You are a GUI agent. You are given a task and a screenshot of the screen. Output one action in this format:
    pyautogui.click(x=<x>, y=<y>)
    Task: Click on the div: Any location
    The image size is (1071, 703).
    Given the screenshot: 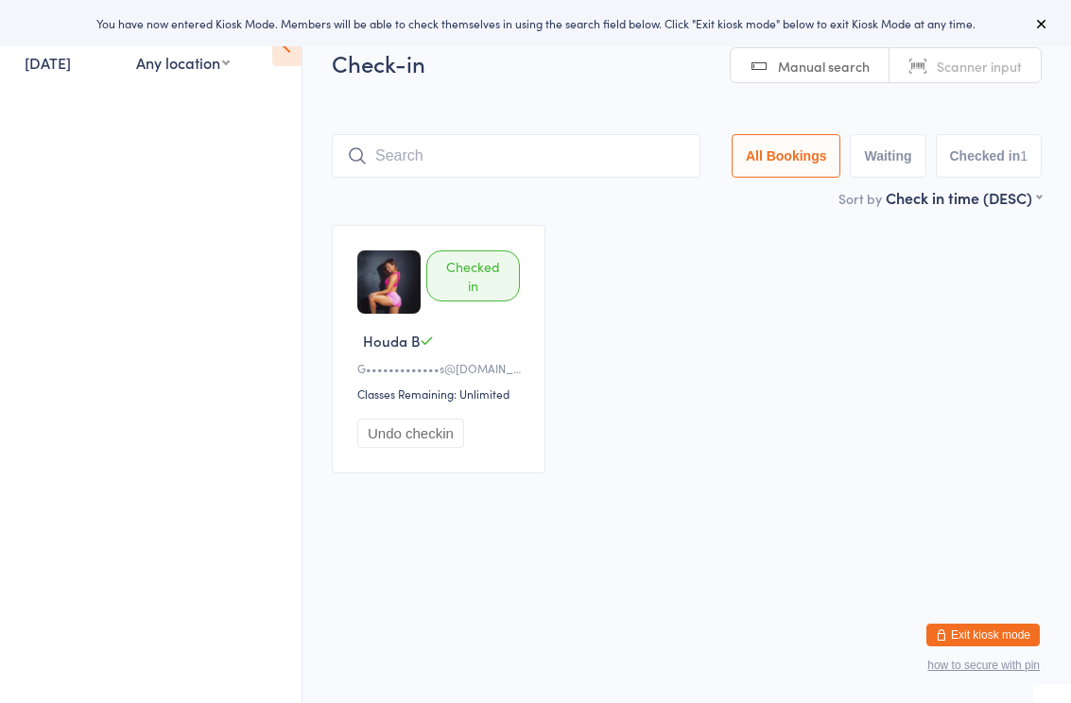 What is the action you would take?
    pyautogui.click(x=182, y=62)
    